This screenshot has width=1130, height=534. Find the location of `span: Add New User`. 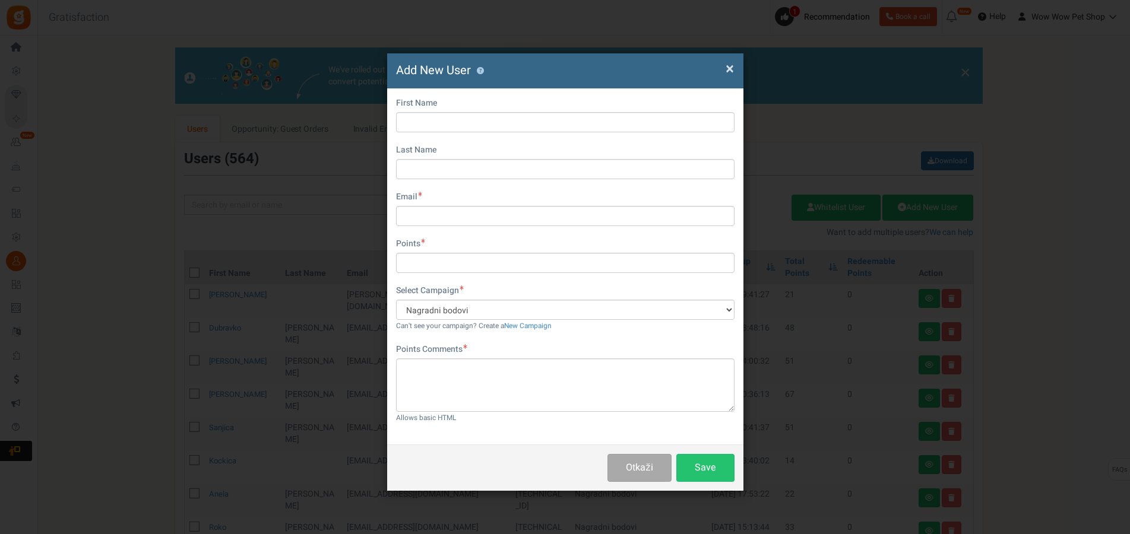

span: Add New User is located at coordinates (433, 70).